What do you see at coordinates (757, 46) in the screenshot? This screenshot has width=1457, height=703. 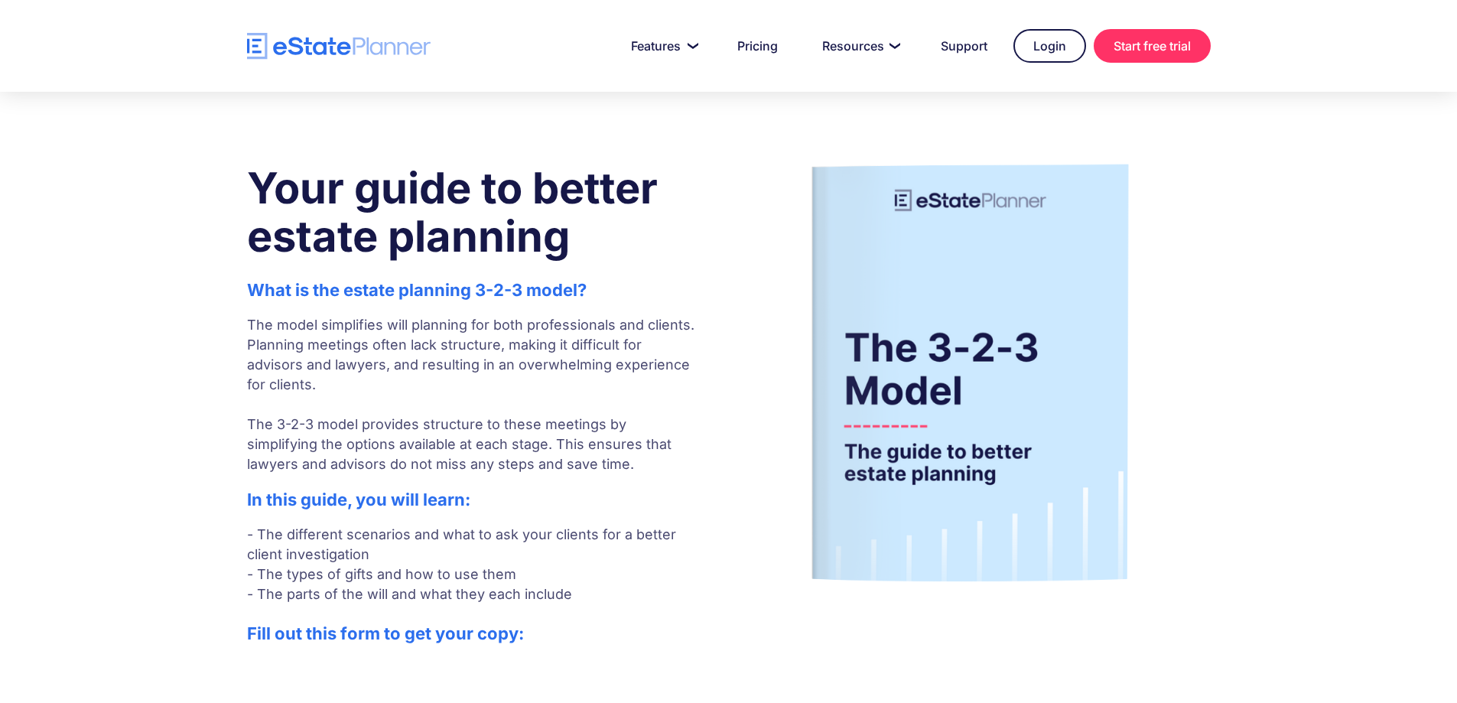 I see `a: Pricing` at bounding box center [757, 46].